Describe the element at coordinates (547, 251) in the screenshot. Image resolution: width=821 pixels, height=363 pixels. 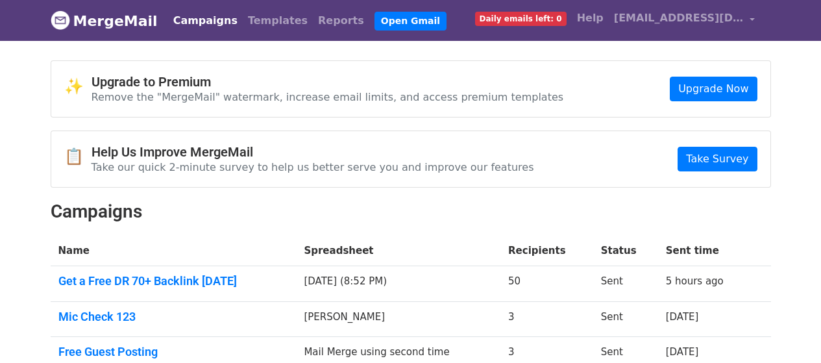
I see `th: Recipients` at that location.